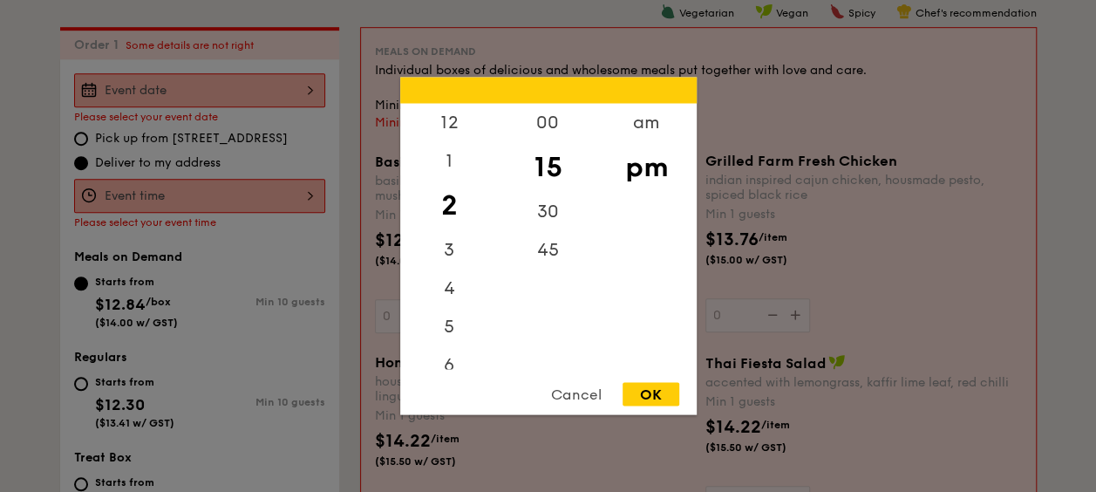 This screenshot has height=492, width=1096. What do you see at coordinates (449, 123) in the screenshot?
I see `div: 12` at bounding box center [449, 123].